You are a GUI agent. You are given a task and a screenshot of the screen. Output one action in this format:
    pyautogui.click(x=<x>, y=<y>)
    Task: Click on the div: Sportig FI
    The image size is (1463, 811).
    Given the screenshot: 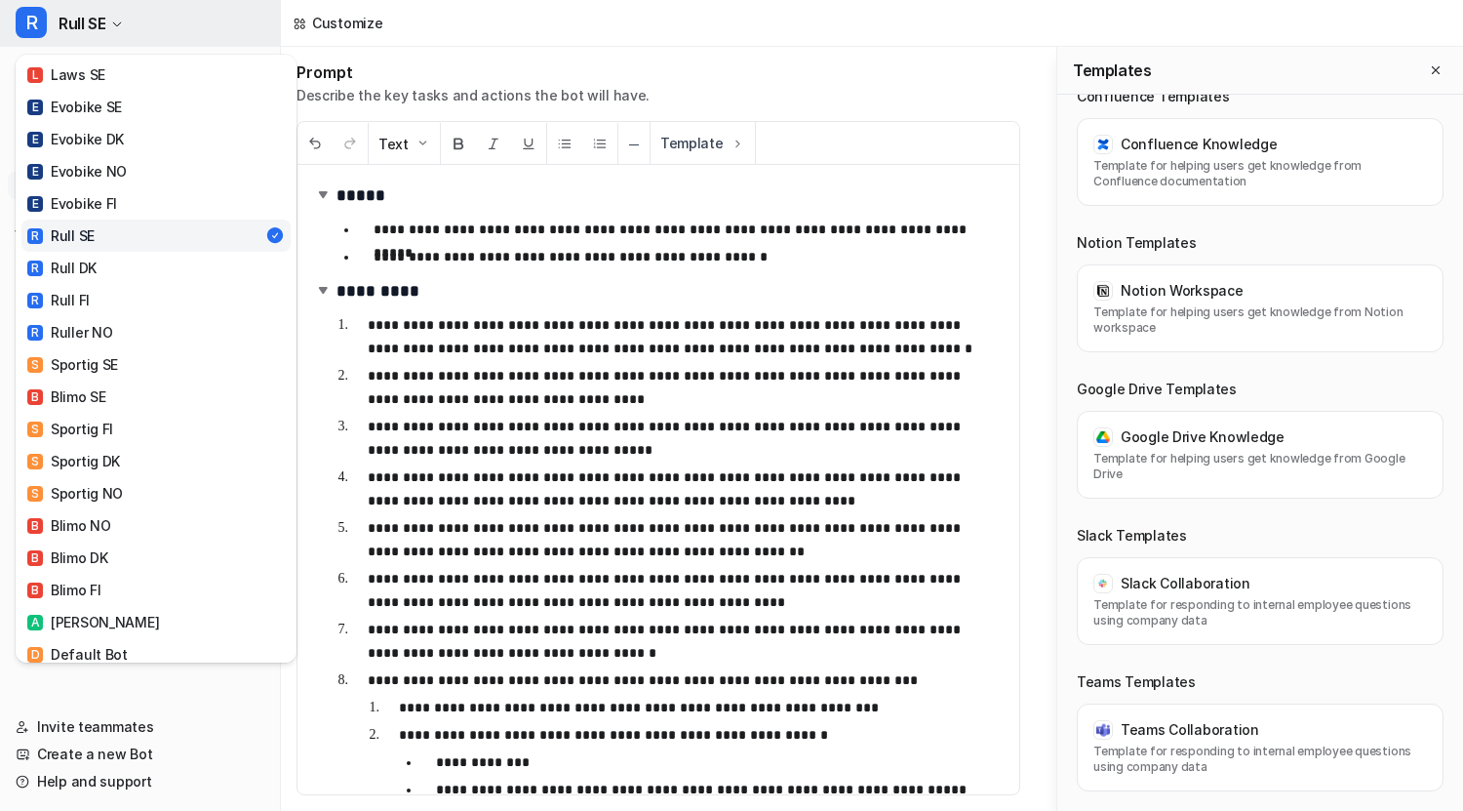 What is the action you would take?
    pyautogui.click(x=70, y=428)
    